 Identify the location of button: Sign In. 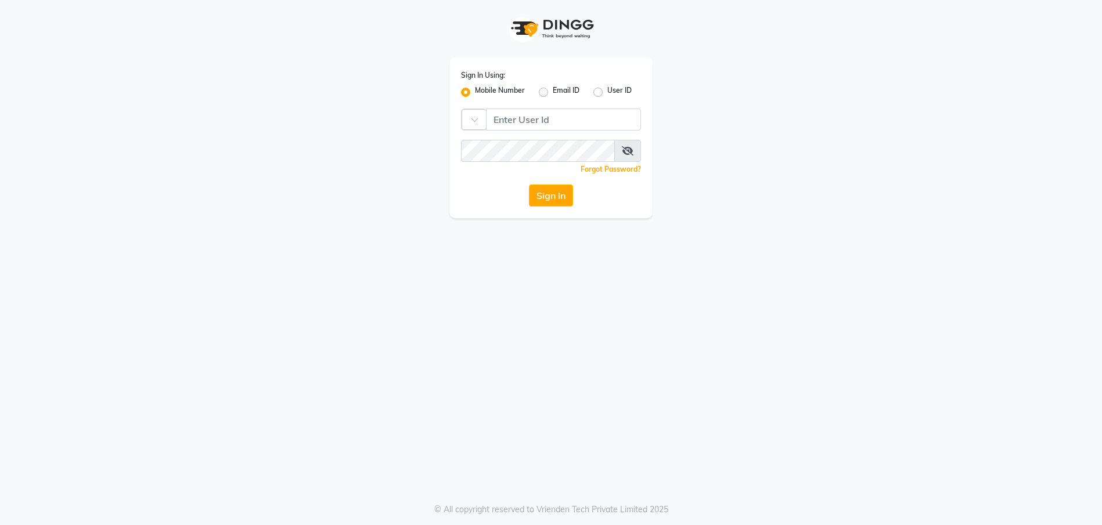
(551, 196).